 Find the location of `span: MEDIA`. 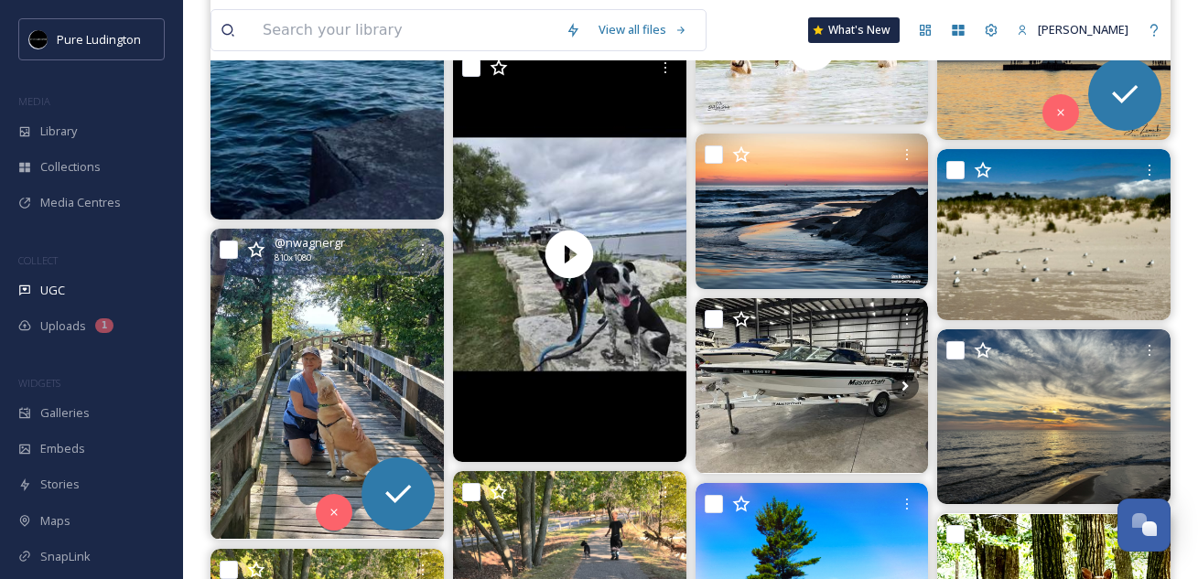

span: MEDIA is located at coordinates (34, 101).